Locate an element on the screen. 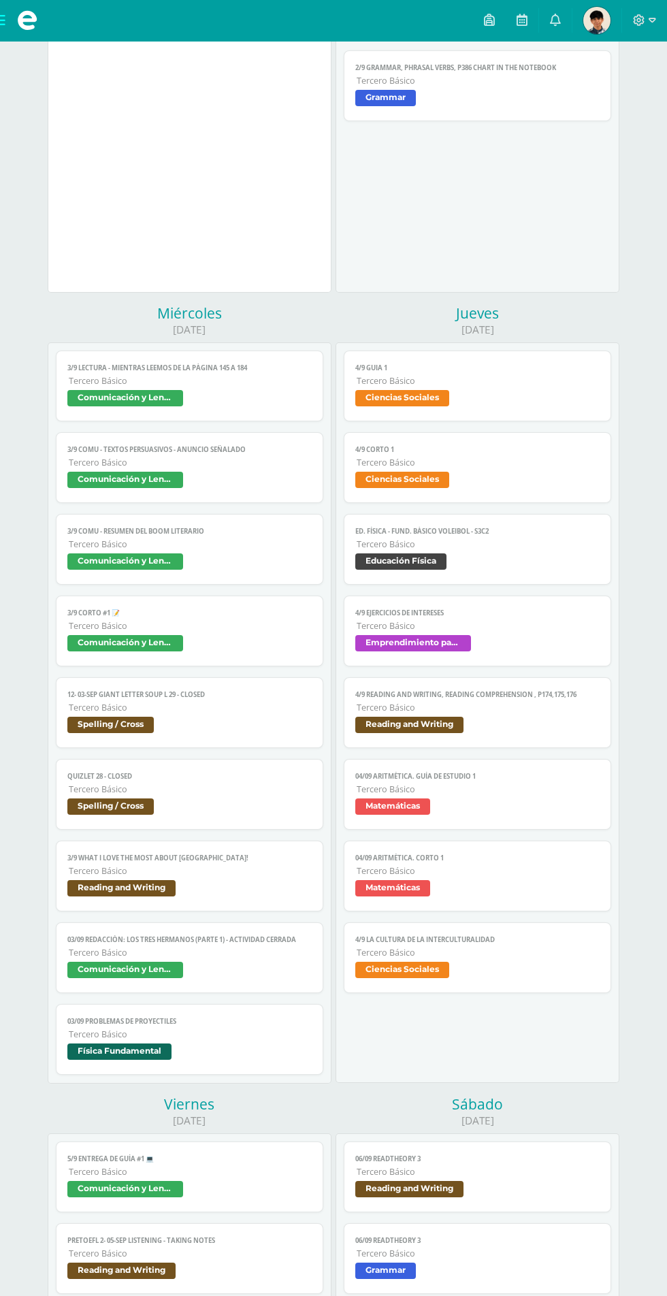 Image resolution: width=667 pixels, height=1296 pixels. a: 3/9 Corto #1 📝Tercero BásicoComunicación y Lenguaje is located at coordinates (189, 631).